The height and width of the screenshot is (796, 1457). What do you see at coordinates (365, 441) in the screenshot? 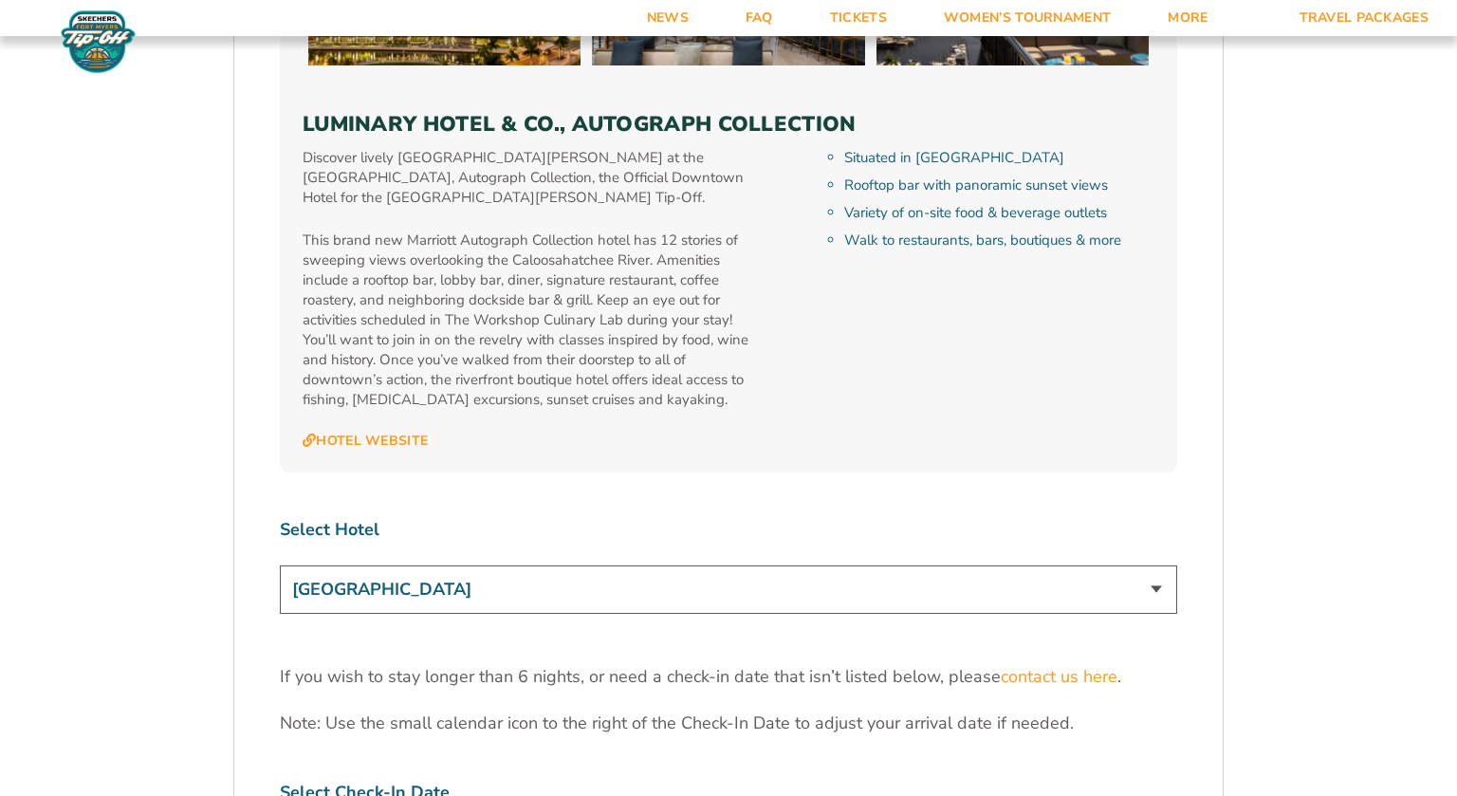
I see `a: Hotel Website` at bounding box center [365, 441].